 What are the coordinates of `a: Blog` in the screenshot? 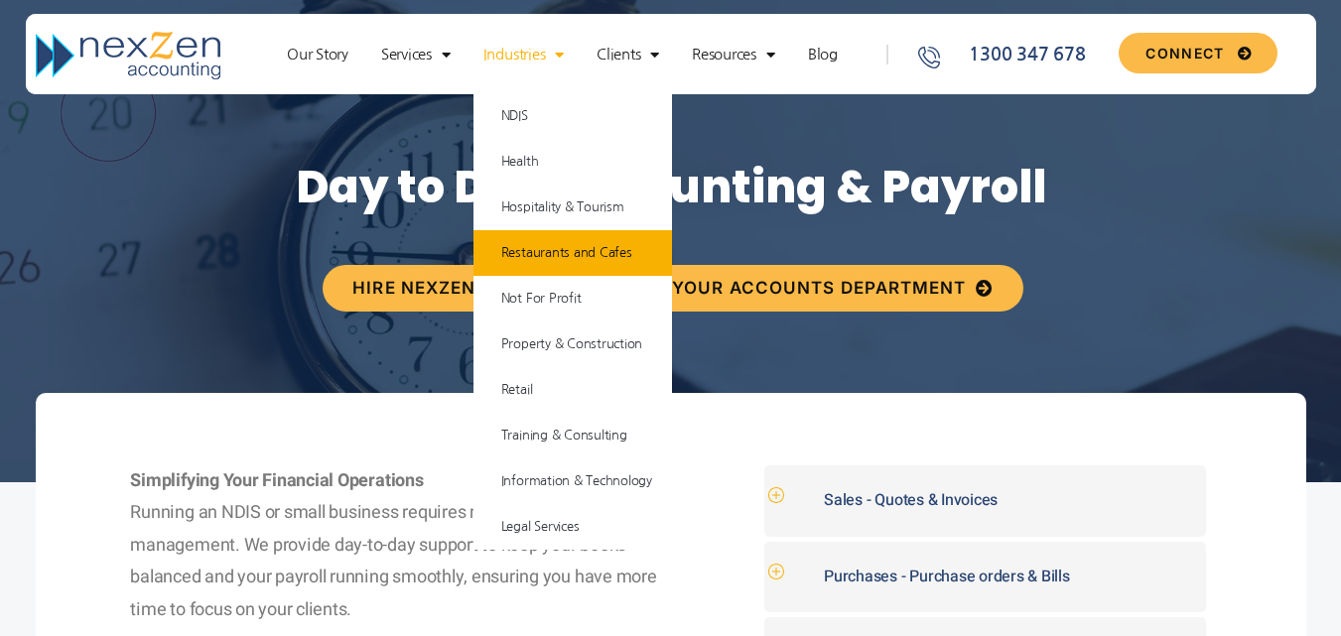 It's located at (823, 55).